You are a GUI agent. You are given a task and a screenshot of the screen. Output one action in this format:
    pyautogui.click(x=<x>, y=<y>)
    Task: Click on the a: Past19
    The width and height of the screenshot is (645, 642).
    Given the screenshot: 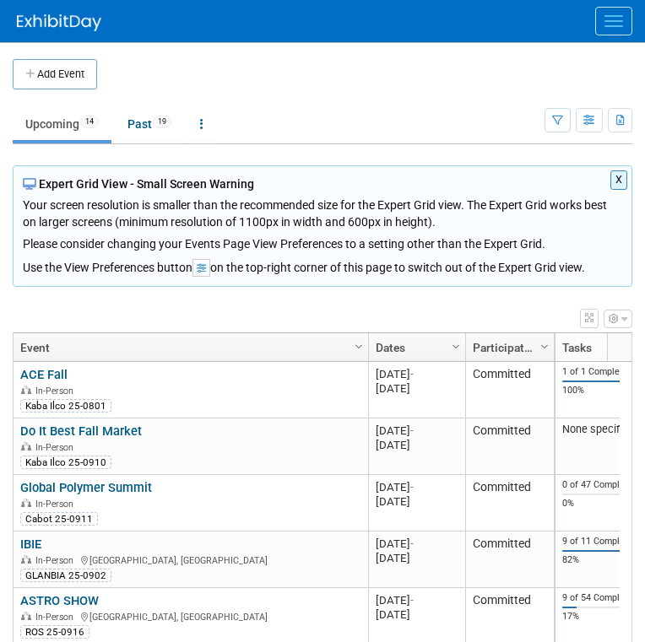 What is the action you would take?
    pyautogui.click(x=149, y=124)
    